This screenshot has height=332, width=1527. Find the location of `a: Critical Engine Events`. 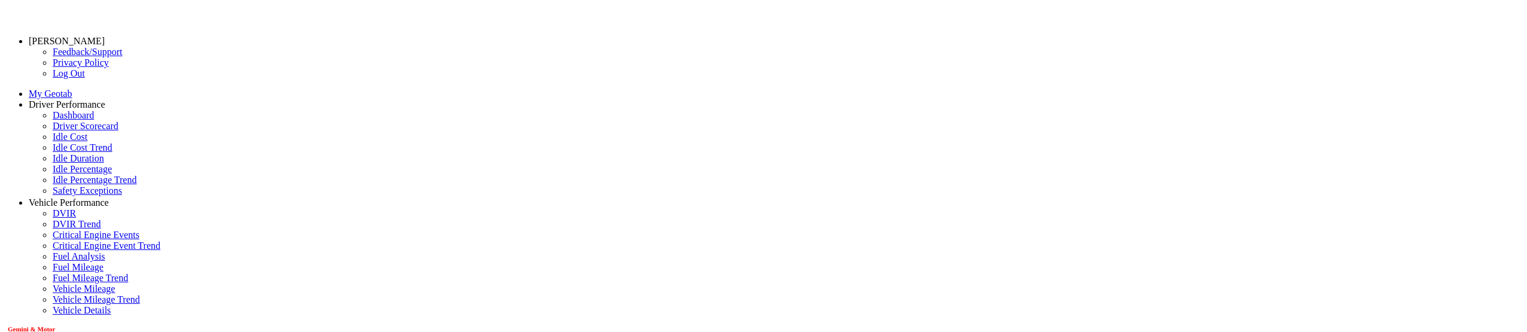

a: Critical Engine Events is located at coordinates (96, 235).